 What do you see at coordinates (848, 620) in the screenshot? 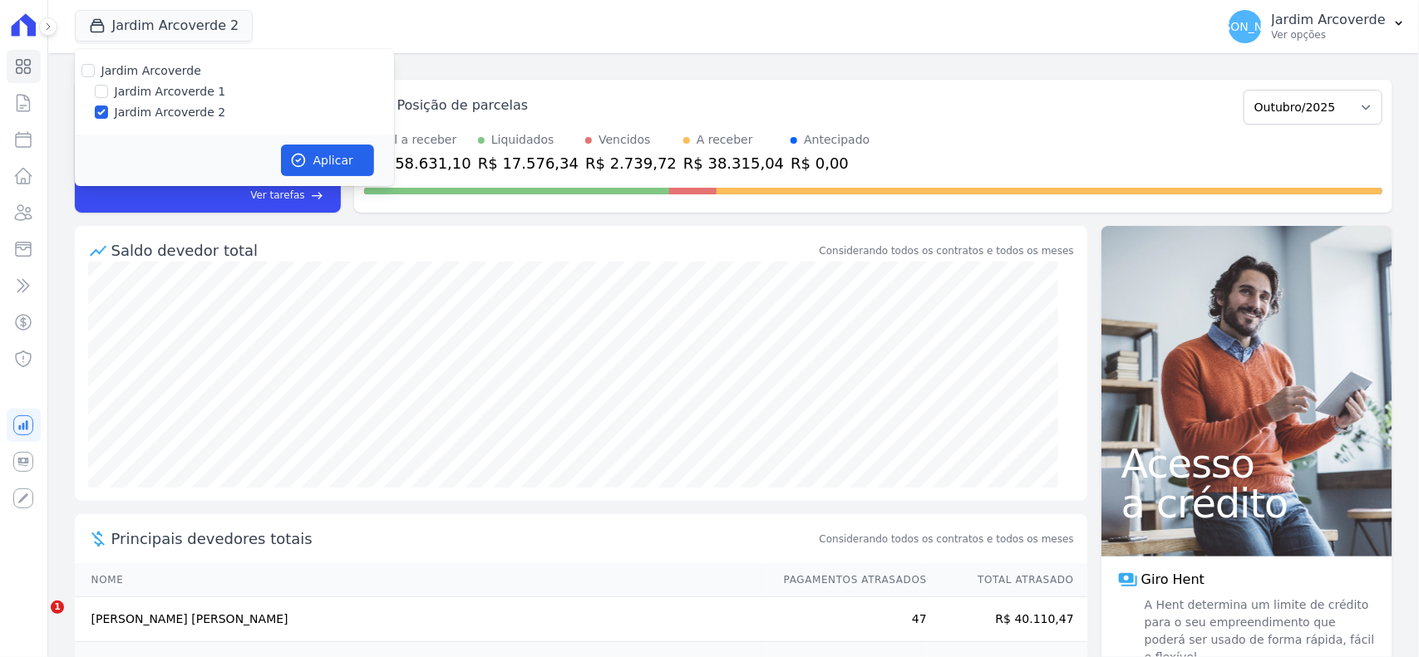
I see `td: 47` at bounding box center [848, 620].